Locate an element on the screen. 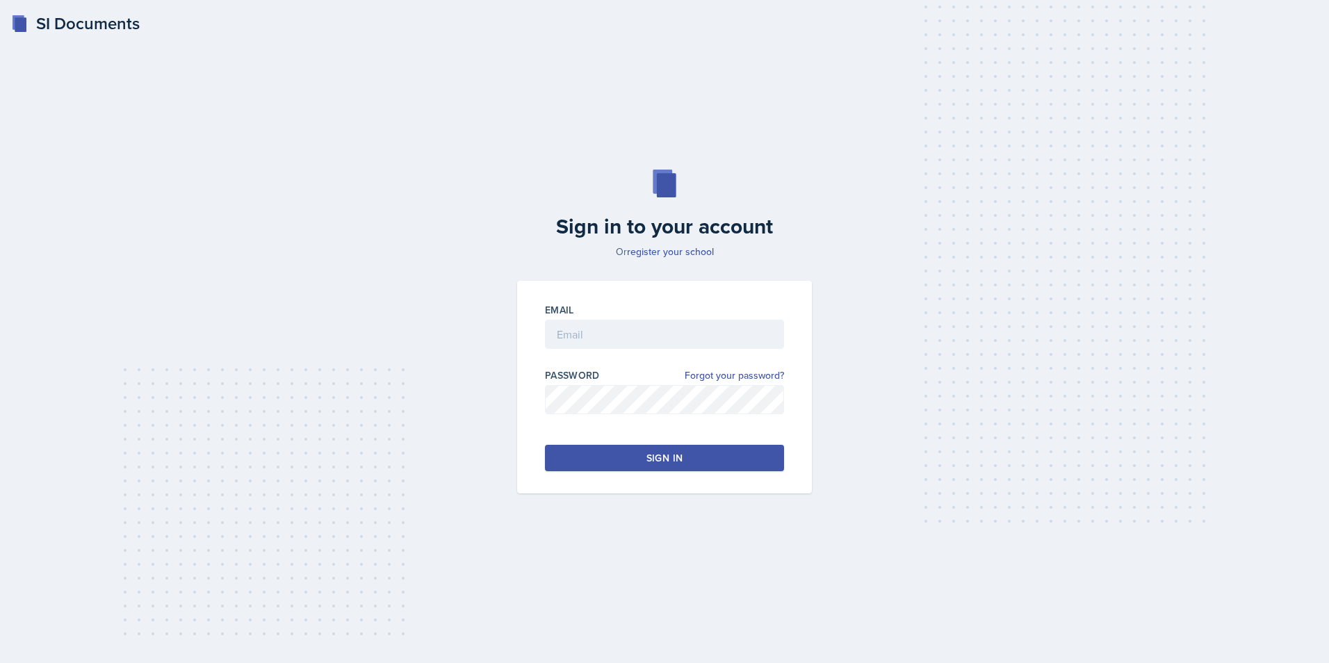 The width and height of the screenshot is (1329, 663). label: Email is located at coordinates (560, 310).